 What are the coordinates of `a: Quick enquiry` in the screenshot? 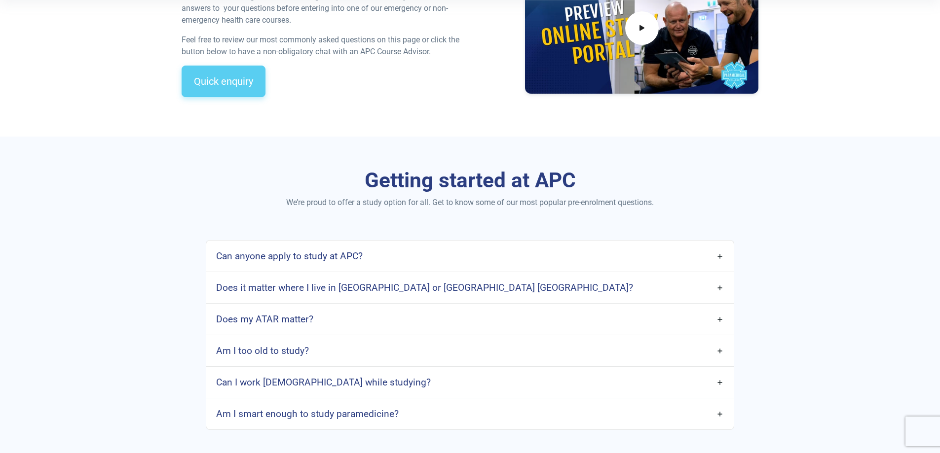 It's located at (224, 81).